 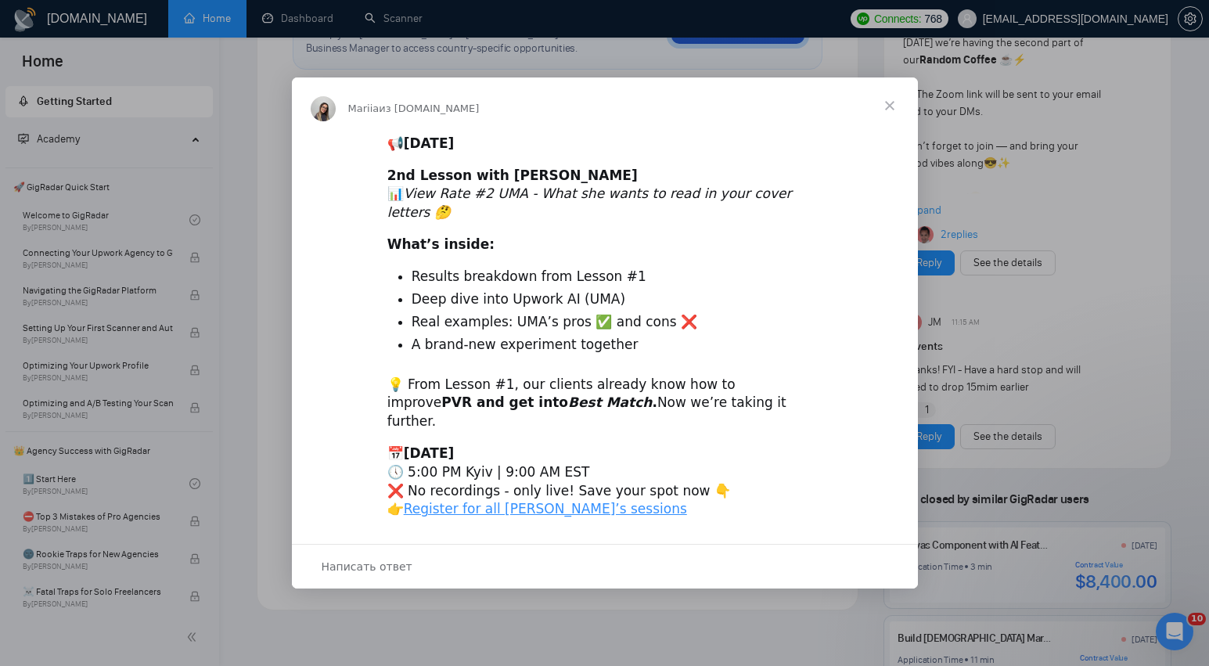 I want to click on i: Best Match, so click(x=610, y=402).